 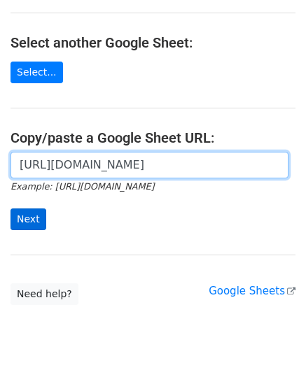 What do you see at coordinates (153, 138) in the screenshot?
I see `h4: Copy/paste a Google Sheet URL:` at bounding box center [153, 138].